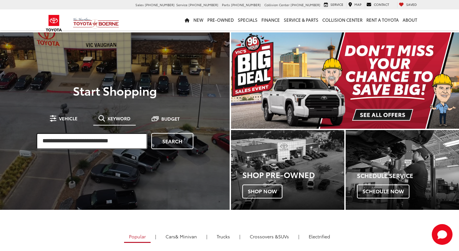 Image resolution: width=459 pixels, height=251 pixels. I want to click on a: Schedule Service Schedule Now, so click(403, 170).